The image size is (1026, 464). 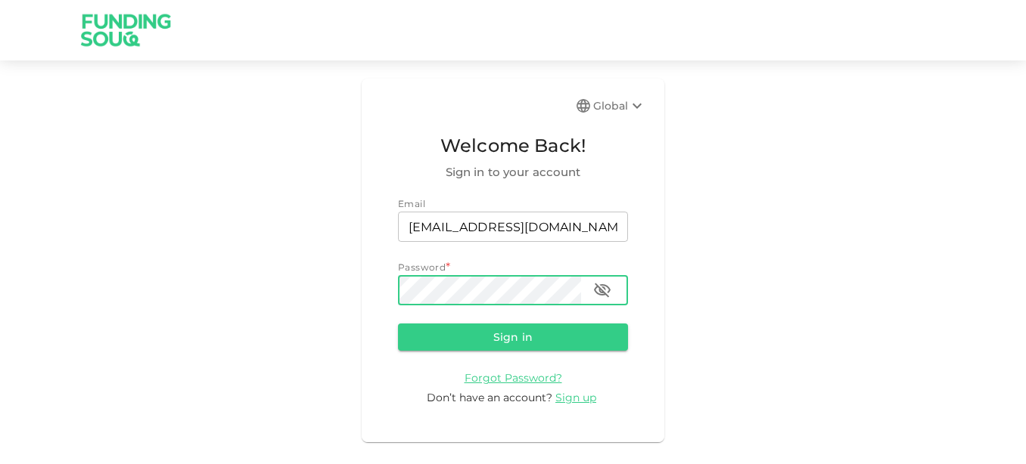 What do you see at coordinates (513, 227) in the screenshot?
I see `input: email` at bounding box center [513, 227].